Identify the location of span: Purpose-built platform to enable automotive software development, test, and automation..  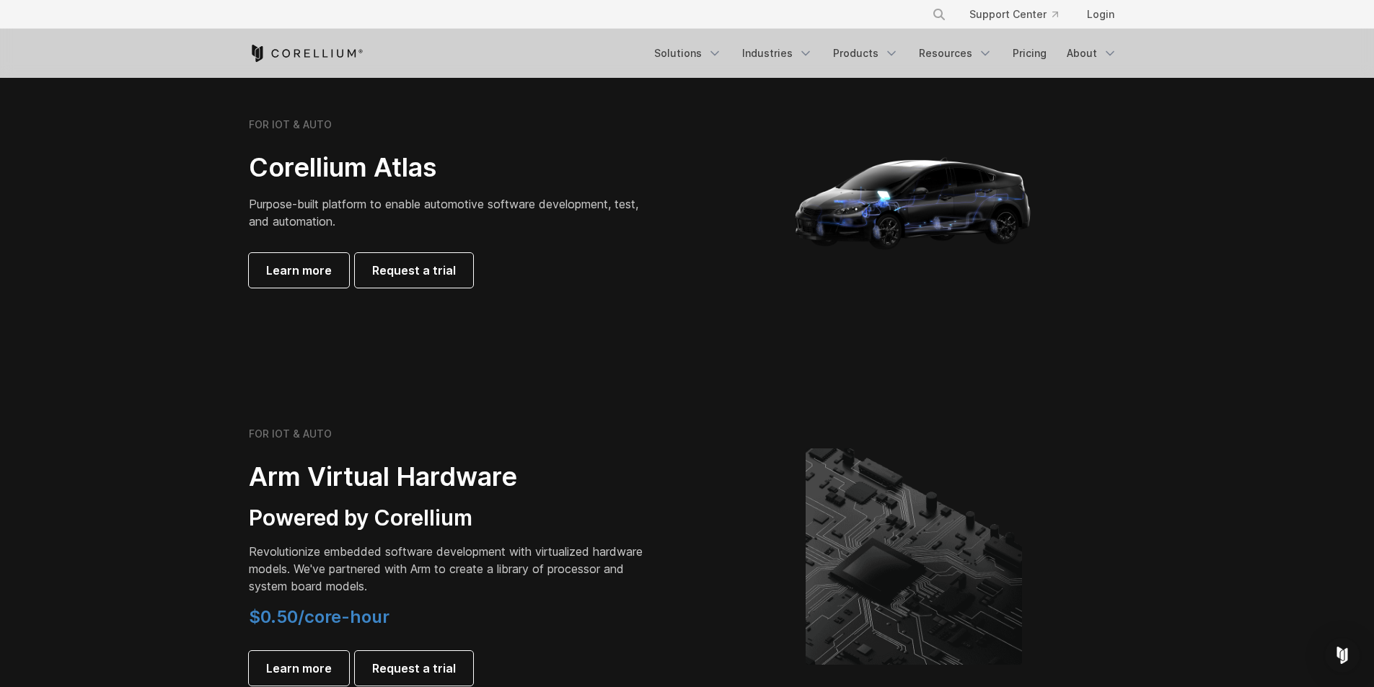
(444, 213).